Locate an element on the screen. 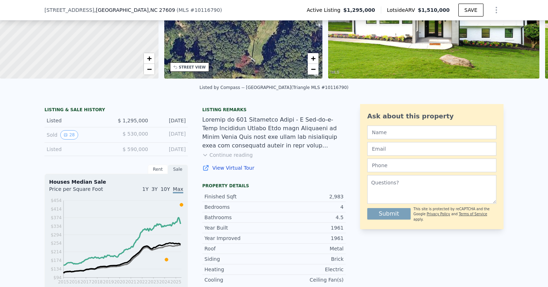 The height and width of the screenshot is (287, 548). div: Property details is located at coordinates (274, 186).